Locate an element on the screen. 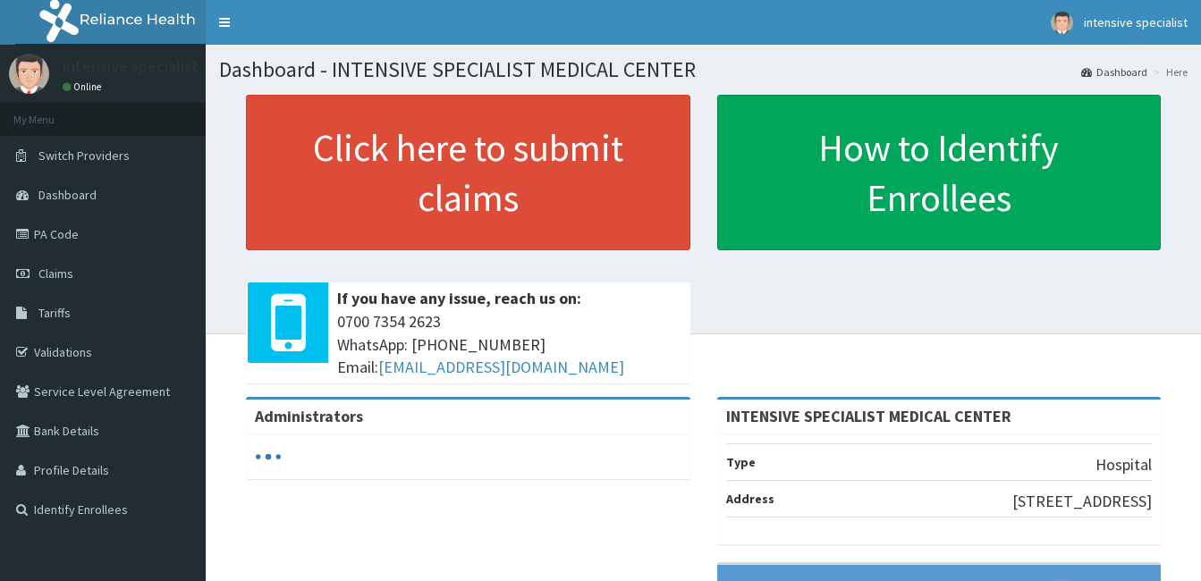 This screenshot has height=581, width=1201. b: Address is located at coordinates (750, 499).